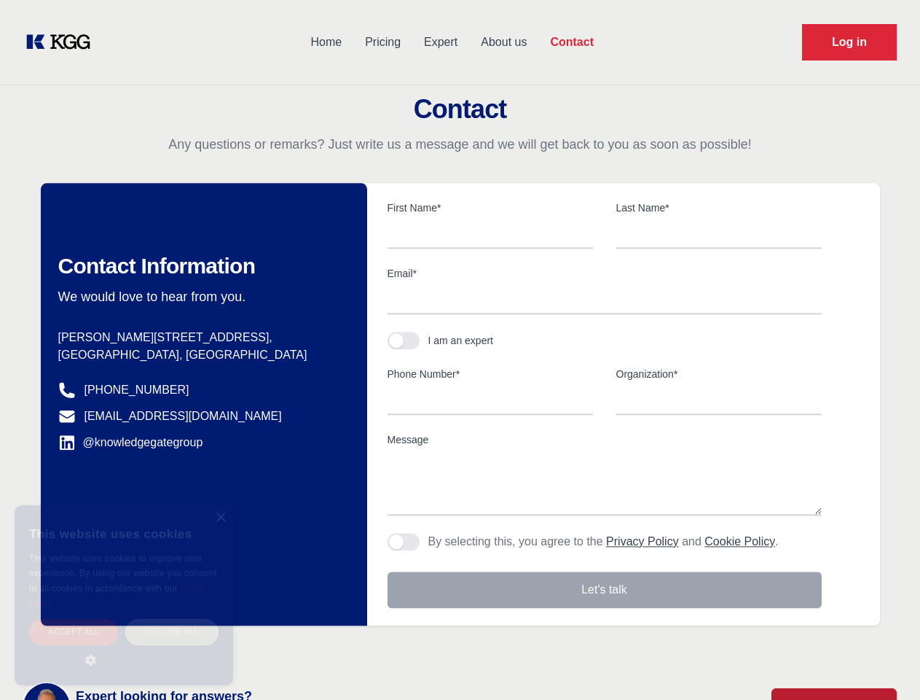 This screenshot has width=920, height=700. What do you see at coordinates (124, 533) in the screenshot?
I see `div: This website uses cookies` at bounding box center [124, 533].